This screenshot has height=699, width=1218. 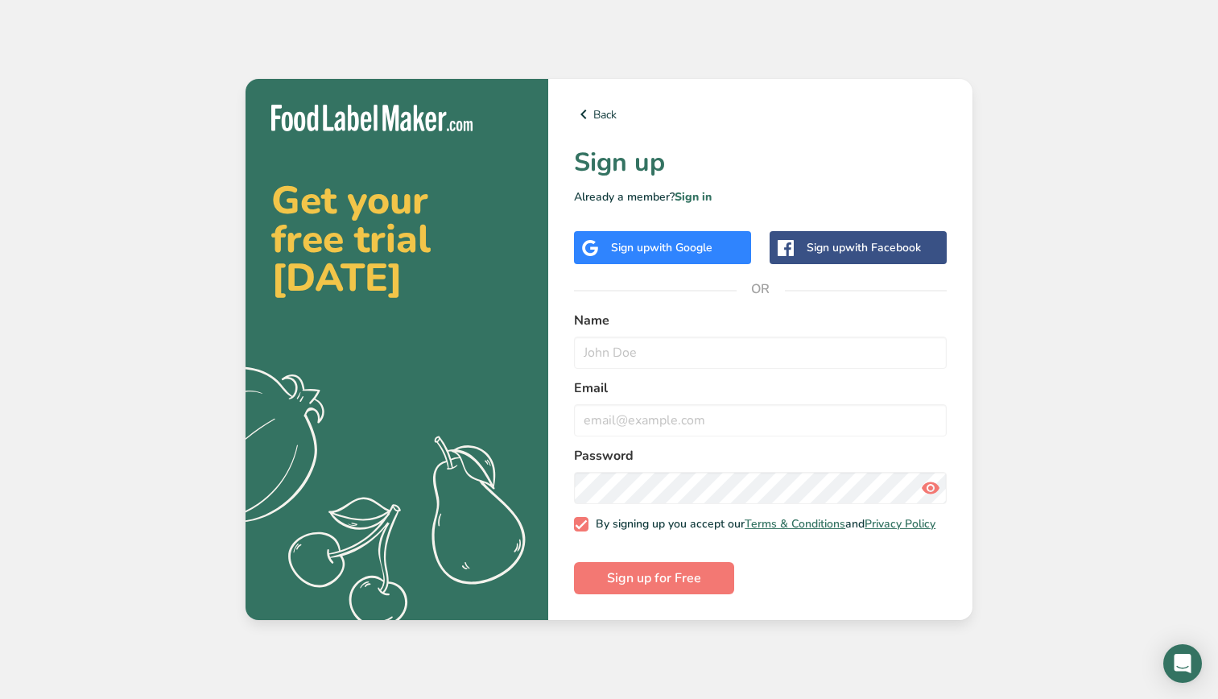 I want to click on a: Privacy Policy, so click(x=900, y=523).